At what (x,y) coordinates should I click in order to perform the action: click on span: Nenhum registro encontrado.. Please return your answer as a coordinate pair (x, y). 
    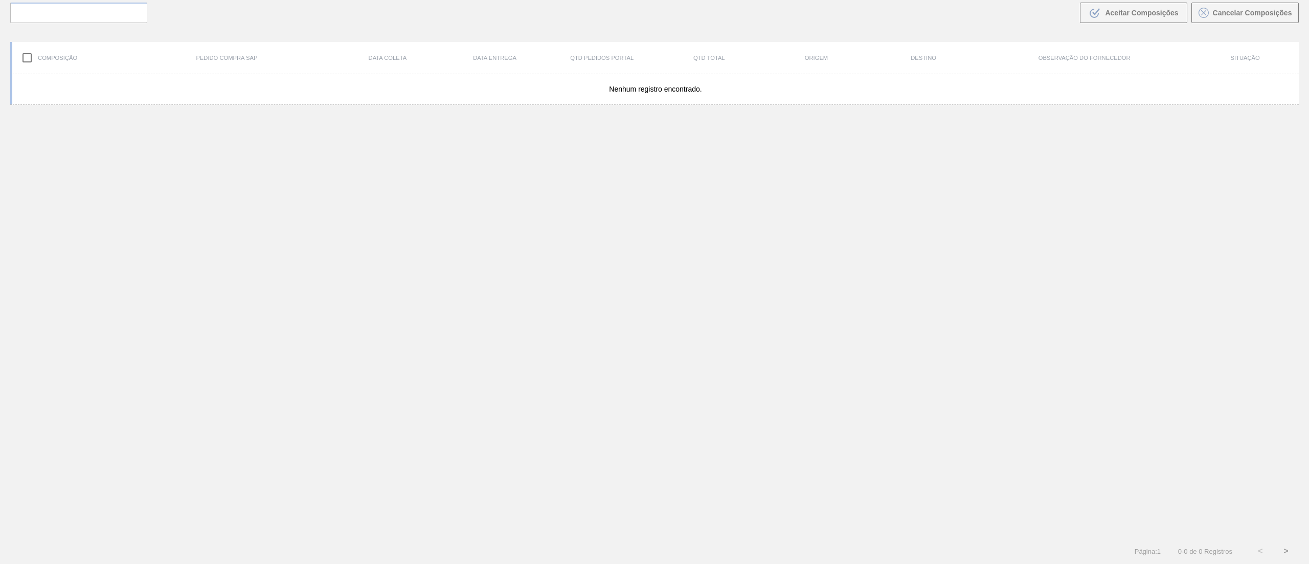
    Looking at the image, I should click on (655, 89).